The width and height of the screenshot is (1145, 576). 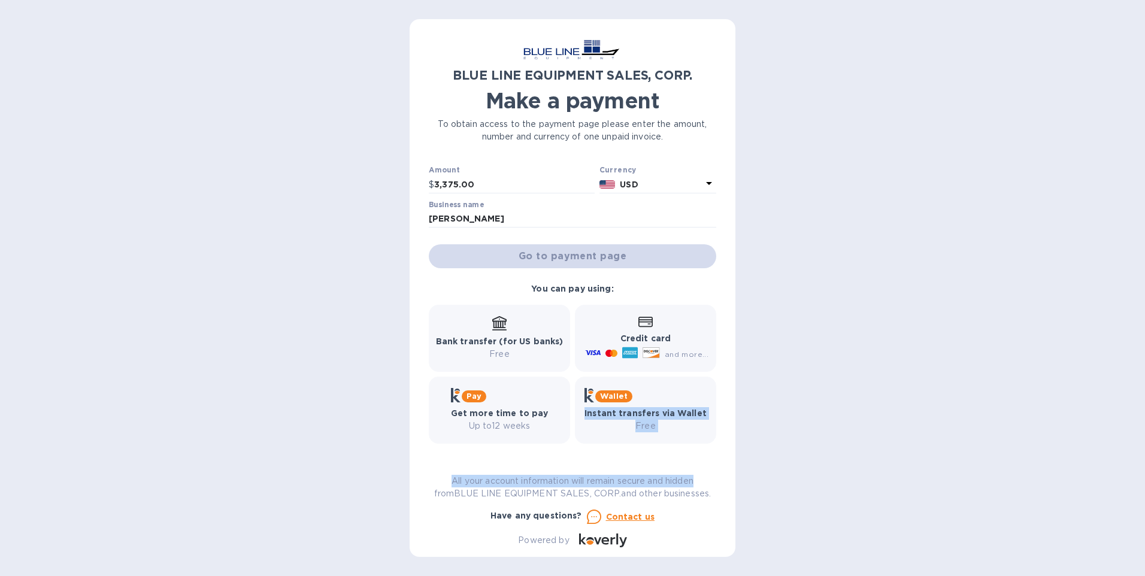 I want to click on h1: Make a payment, so click(x=572, y=101).